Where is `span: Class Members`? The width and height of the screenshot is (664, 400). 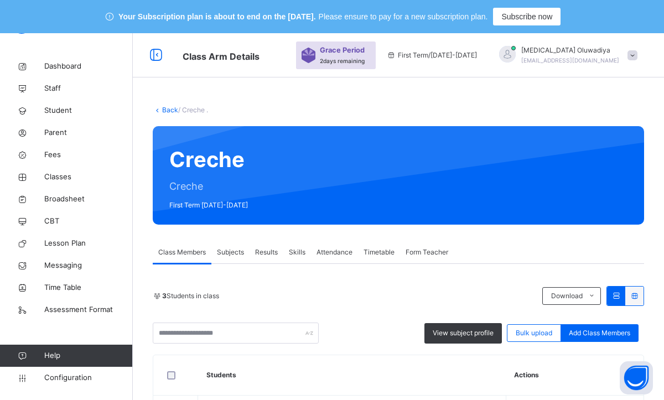
span: Class Members is located at coordinates (182, 252).